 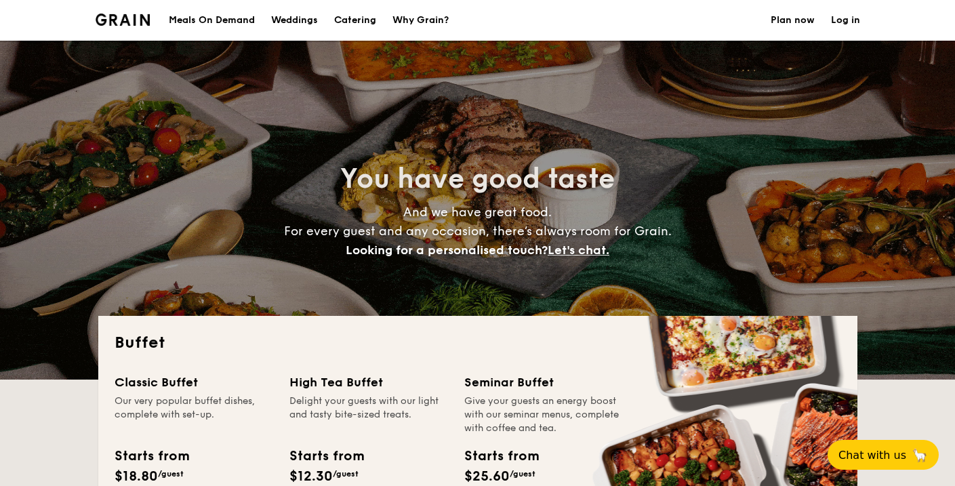 What do you see at coordinates (478, 231) in the screenshot?
I see `span: And we have great food. For every guest and any occasion, there’s always room for Grain.` at bounding box center [478, 231].